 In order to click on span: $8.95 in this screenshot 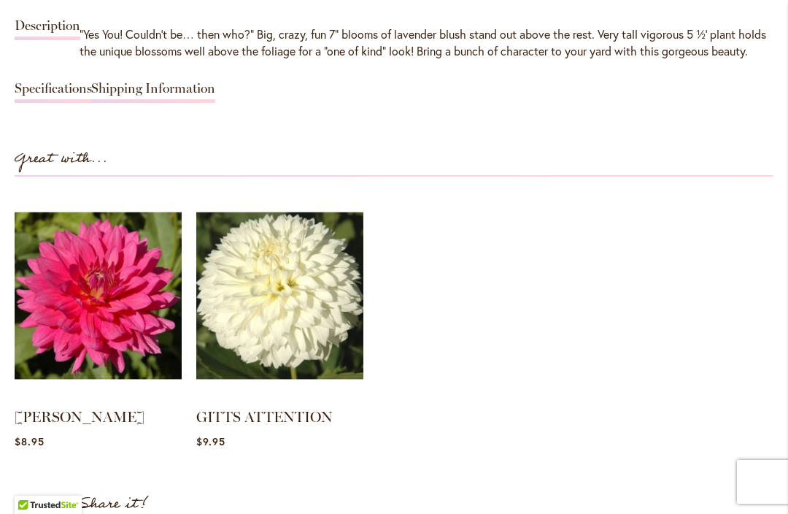, I will do `click(29, 441)`.